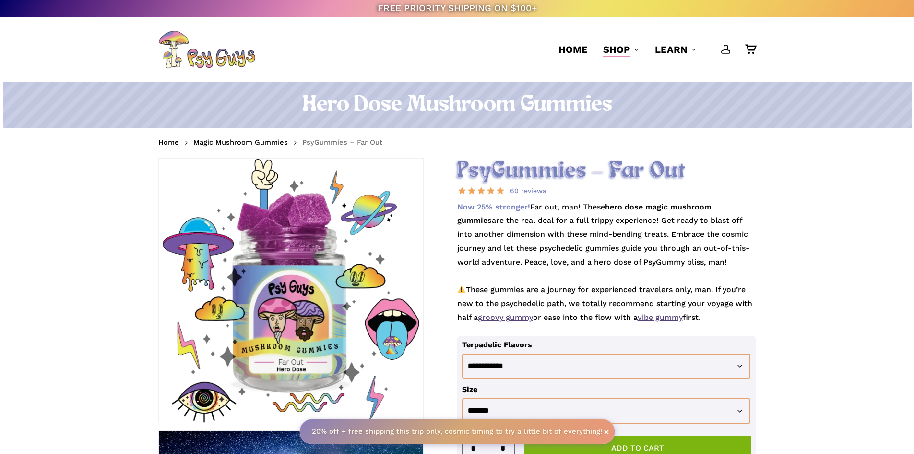  I want to click on a: Shop, so click(622, 49).